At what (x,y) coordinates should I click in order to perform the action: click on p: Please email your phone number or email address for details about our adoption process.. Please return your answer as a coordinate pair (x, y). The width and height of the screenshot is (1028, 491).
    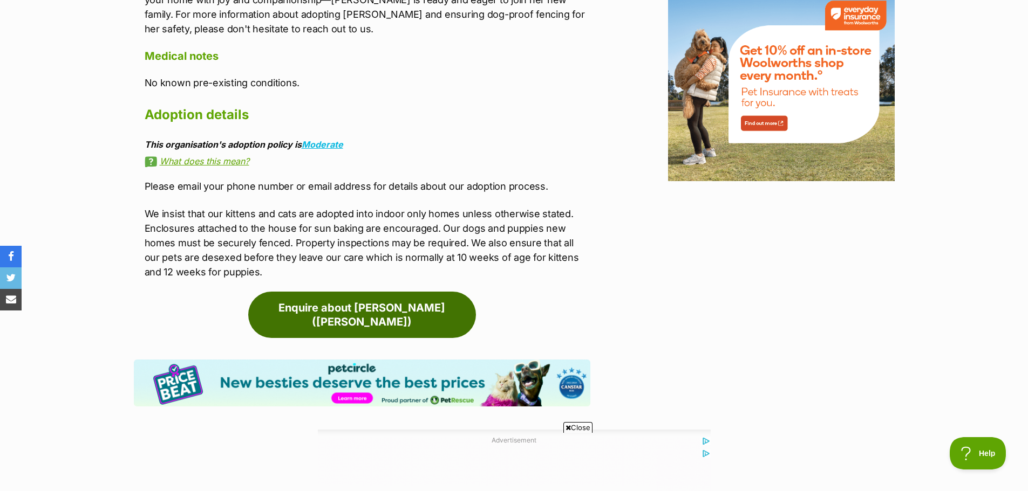
    Looking at the image, I should click on (367, 186).